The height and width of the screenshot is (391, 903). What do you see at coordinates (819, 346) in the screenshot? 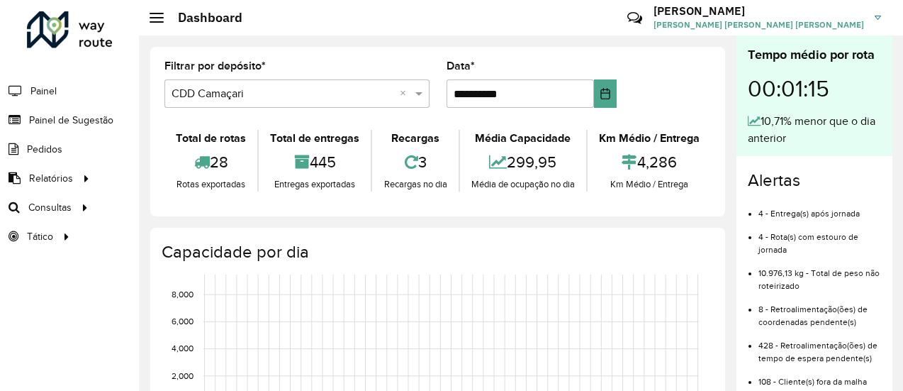
I see `li: 428 - Retroalimentação(ões) de tempo de espera pendente(s)` at bounding box center [819, 346].